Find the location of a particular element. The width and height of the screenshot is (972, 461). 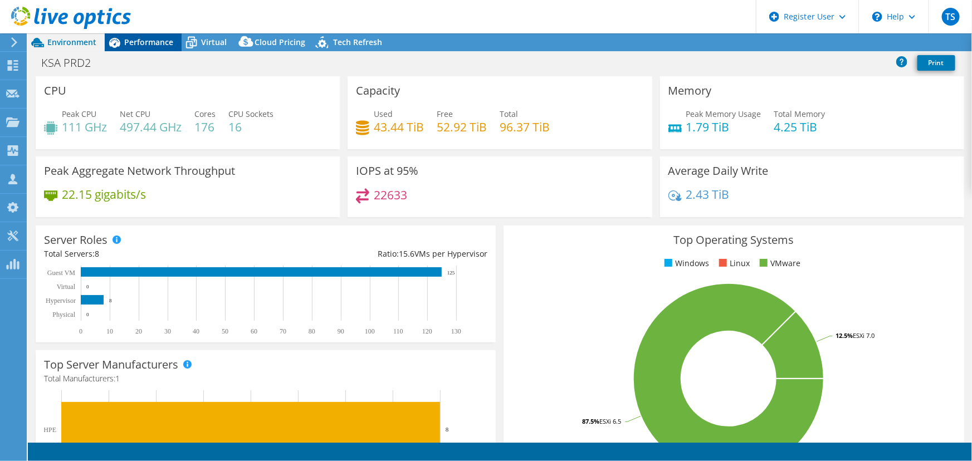

h4: 4.25 TiB is located at coordinates (800, 127).